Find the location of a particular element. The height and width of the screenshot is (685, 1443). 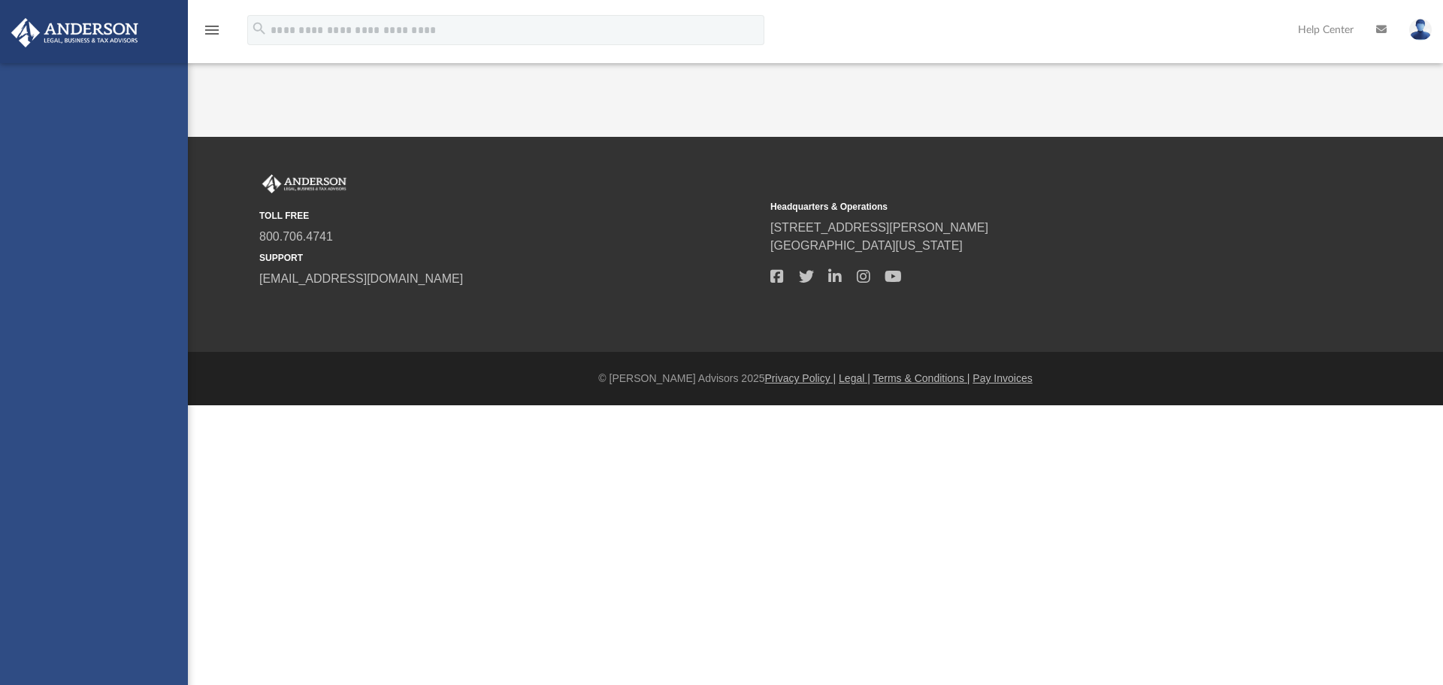

a: Terms & Conditions | is located at coordinates (921, 378).